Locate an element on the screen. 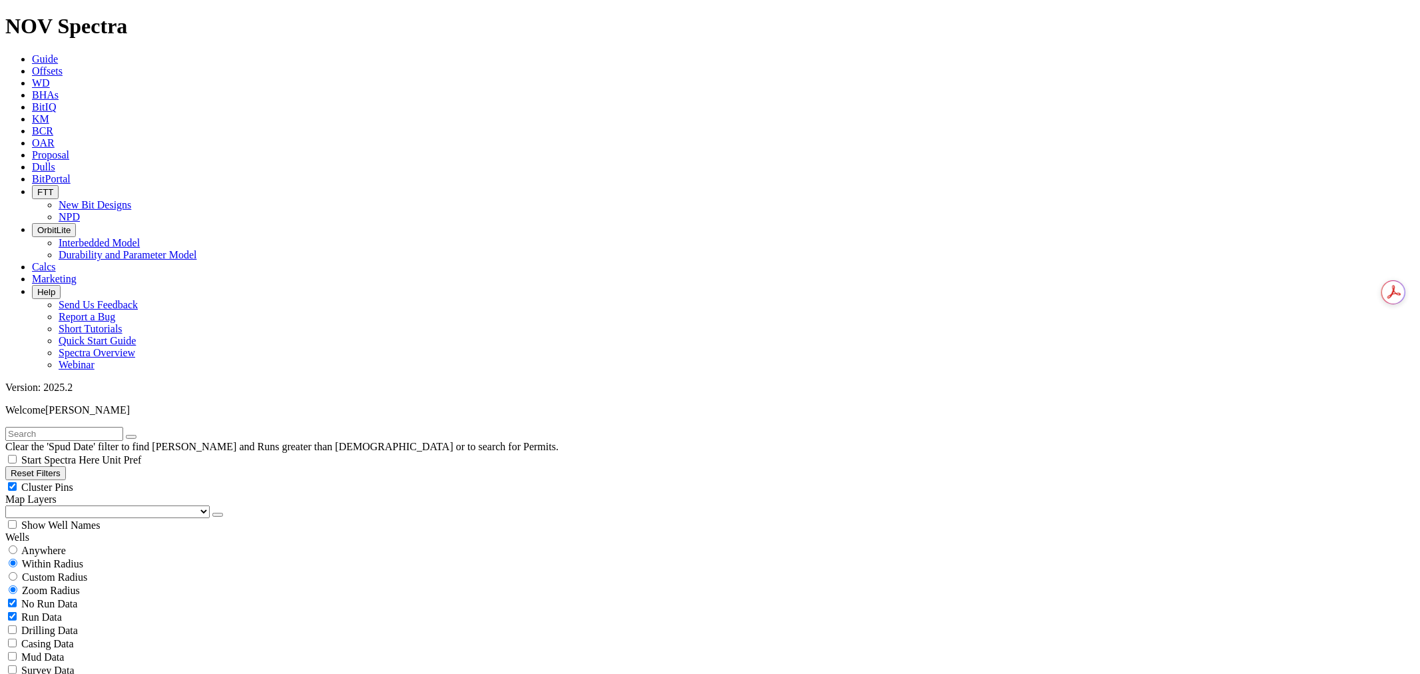  span: Drilling Data is located at coordinates (49, 630).